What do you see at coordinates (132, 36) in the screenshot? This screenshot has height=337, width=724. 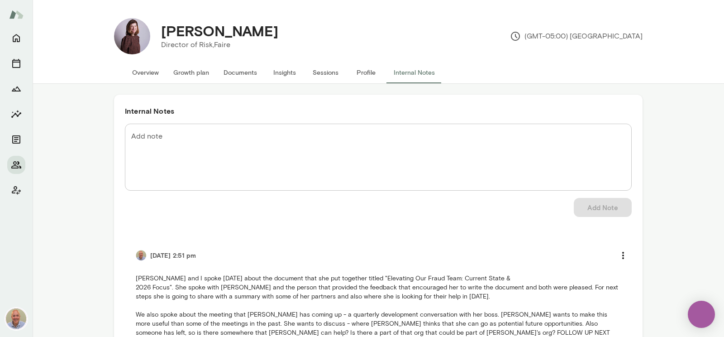 I see `img: Kristina Popova-Boasso` at bounding box center [132, 36].